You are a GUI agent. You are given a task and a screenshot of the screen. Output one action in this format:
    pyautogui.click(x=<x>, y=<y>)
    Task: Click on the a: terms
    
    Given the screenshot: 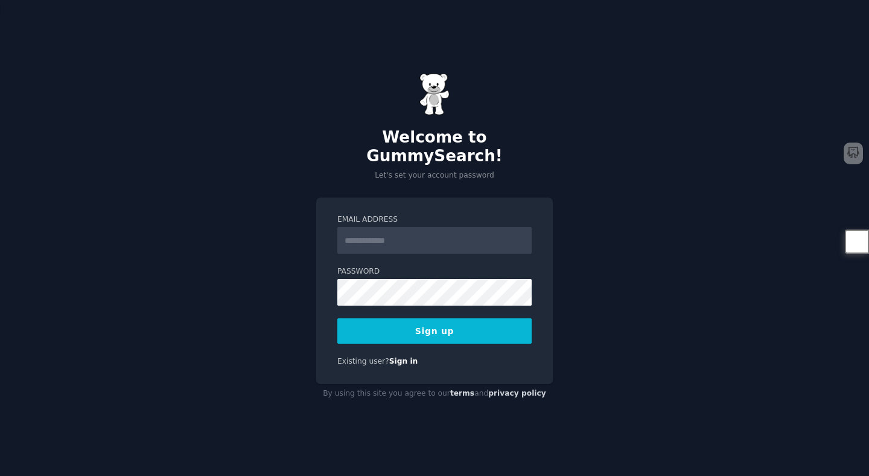 What is the action you would take?
    pyautogui.click(x=462, y=393)
    